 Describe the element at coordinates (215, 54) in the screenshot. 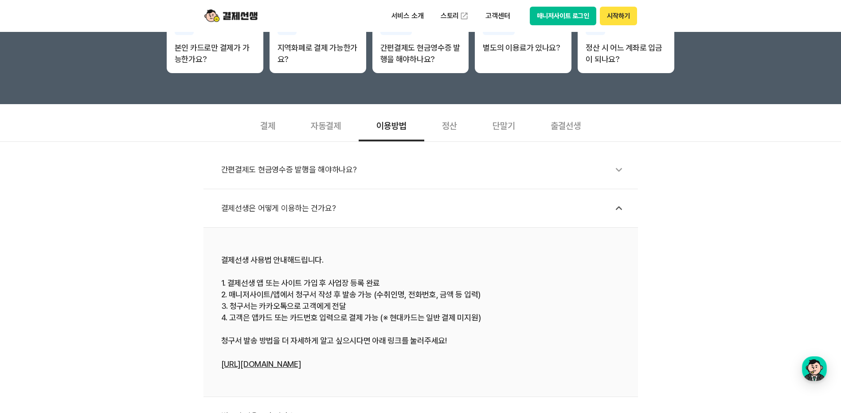

I see `p: 본인 카드로만 결제가 가능한가요?` at that location.